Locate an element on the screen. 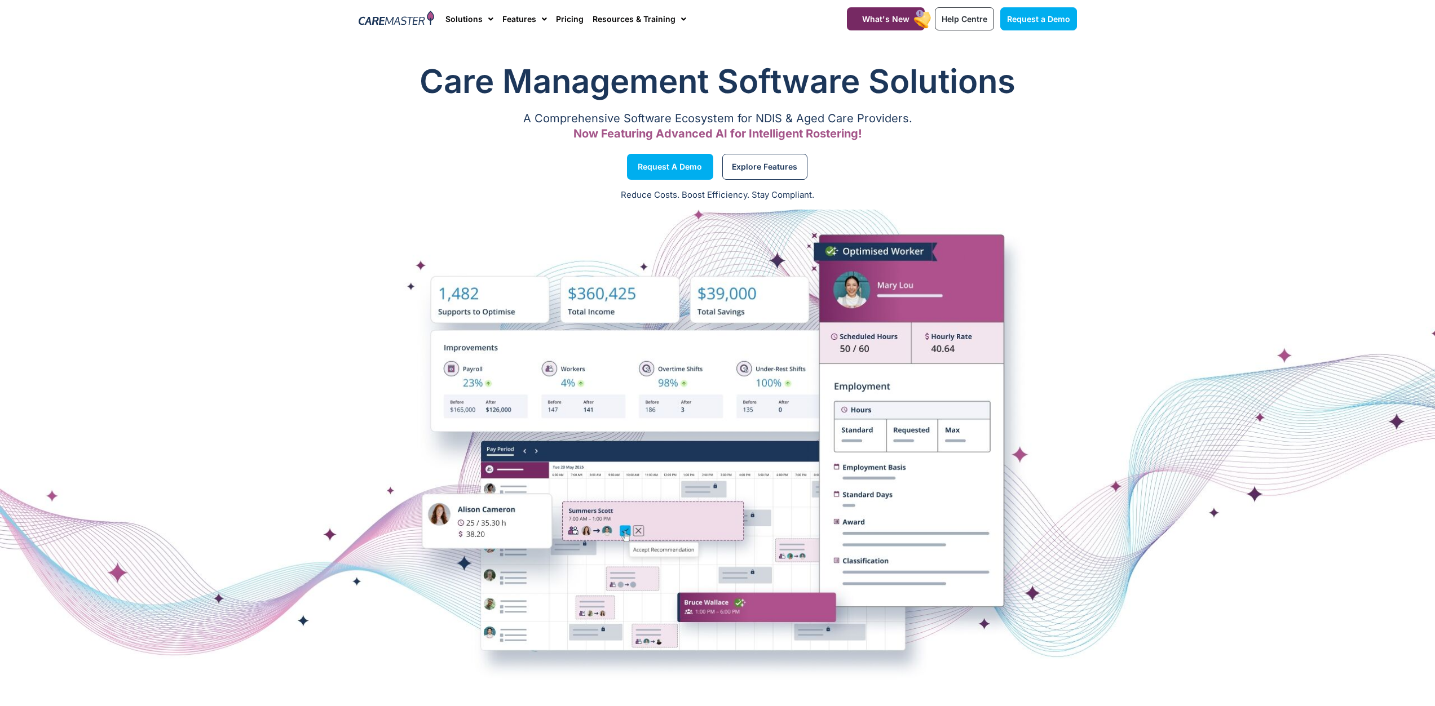 Image resolution: width=1435 pixels, height=706 pixels. span: Now Featuring Advanced AI for Intelligent Rostering! is located at coordinates (718, 134).